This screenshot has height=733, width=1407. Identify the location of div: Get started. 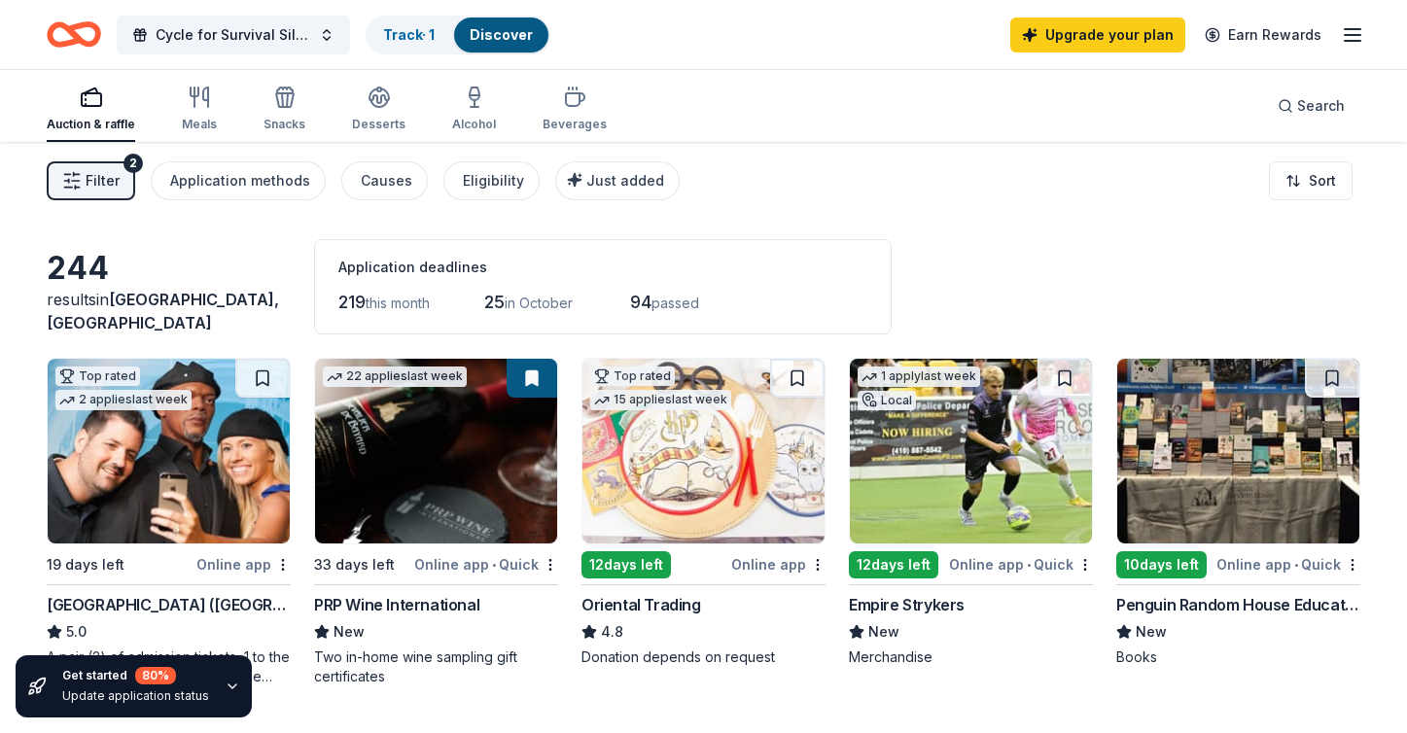
(135, 676).